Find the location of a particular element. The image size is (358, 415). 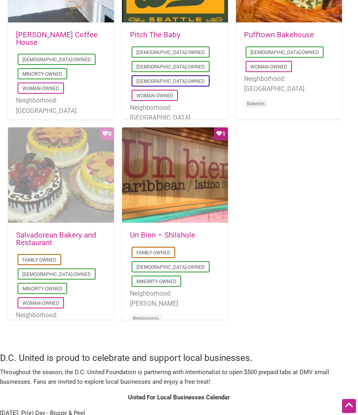

a: Restaurants is located at coordinates (146, 318).